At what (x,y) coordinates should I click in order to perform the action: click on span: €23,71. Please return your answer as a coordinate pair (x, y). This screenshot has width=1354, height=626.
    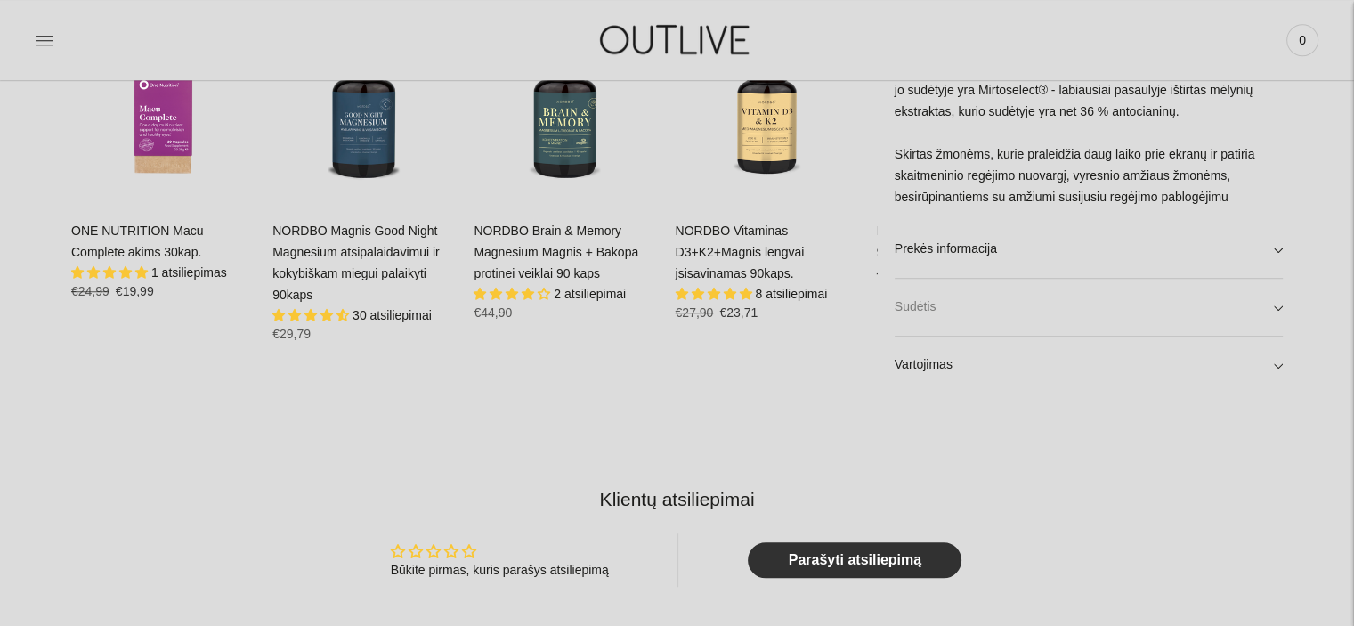
    Looking at the image, I should click on (738, 313).